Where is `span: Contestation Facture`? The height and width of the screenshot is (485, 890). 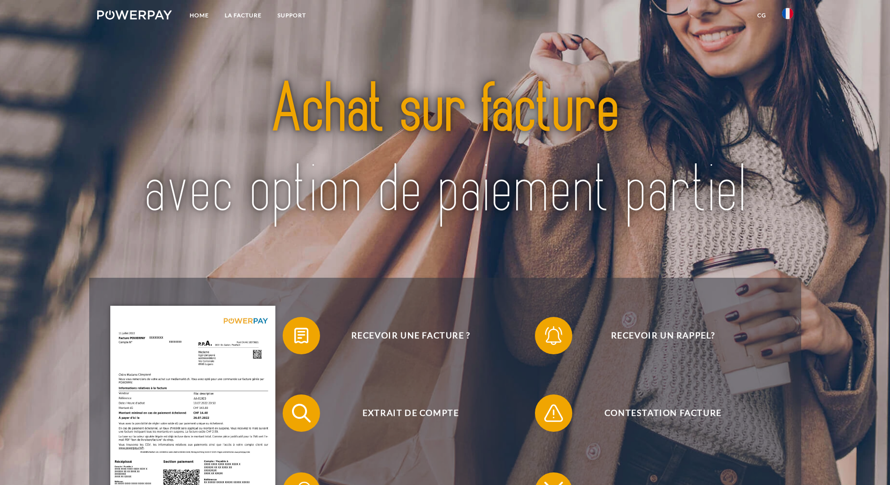
span: Contestation Facture is located at coordinates (663, 414).